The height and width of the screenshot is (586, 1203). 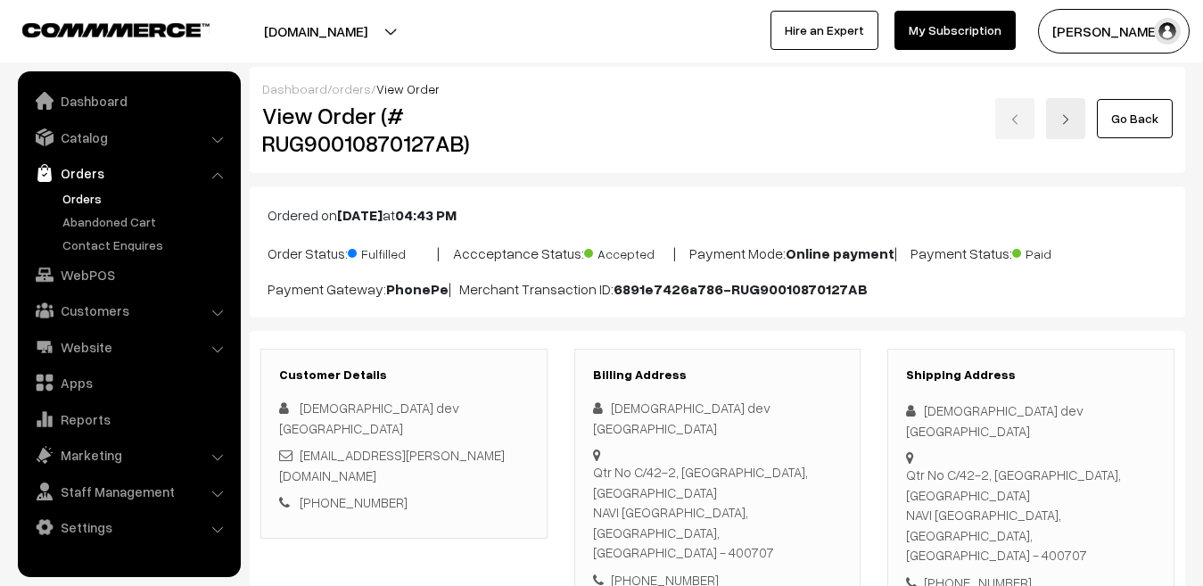 I want to click on a: Contact Enquires, so click(x=146, y=244).